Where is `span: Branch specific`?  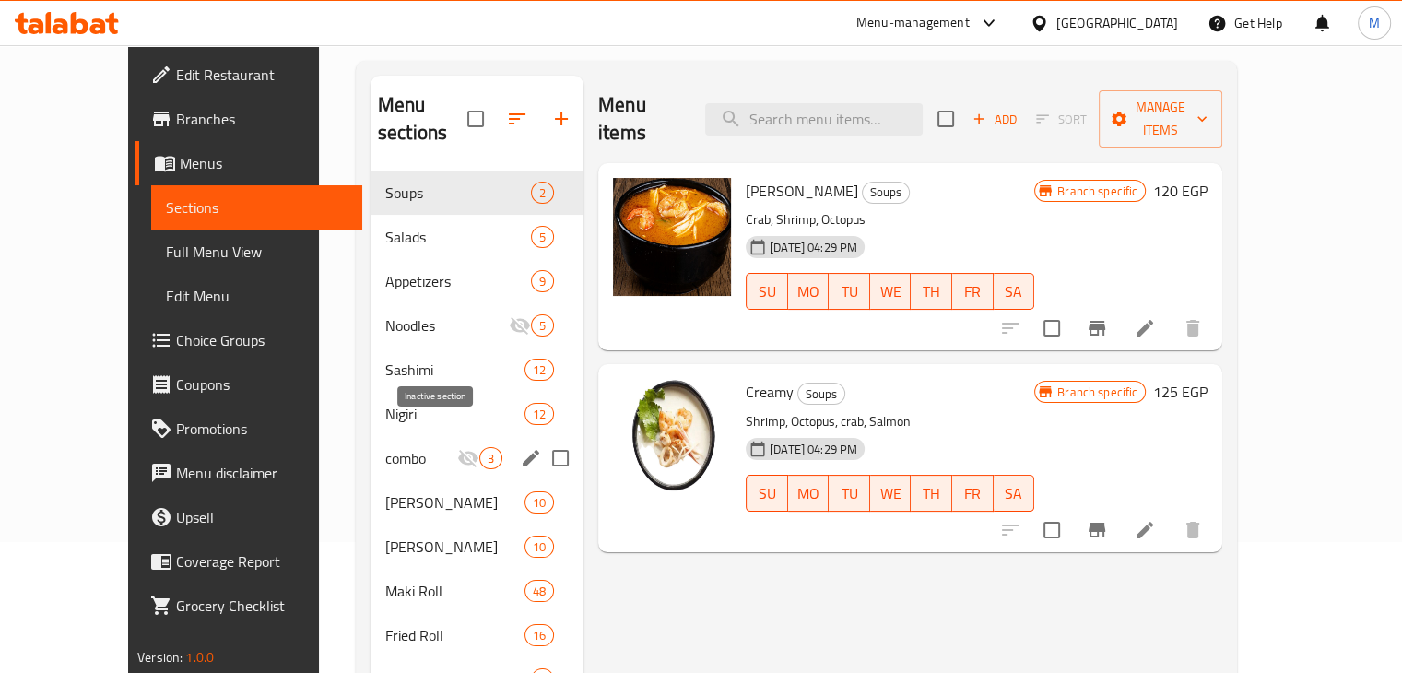
span: Branch specific is located at coordinates (1097, 191).